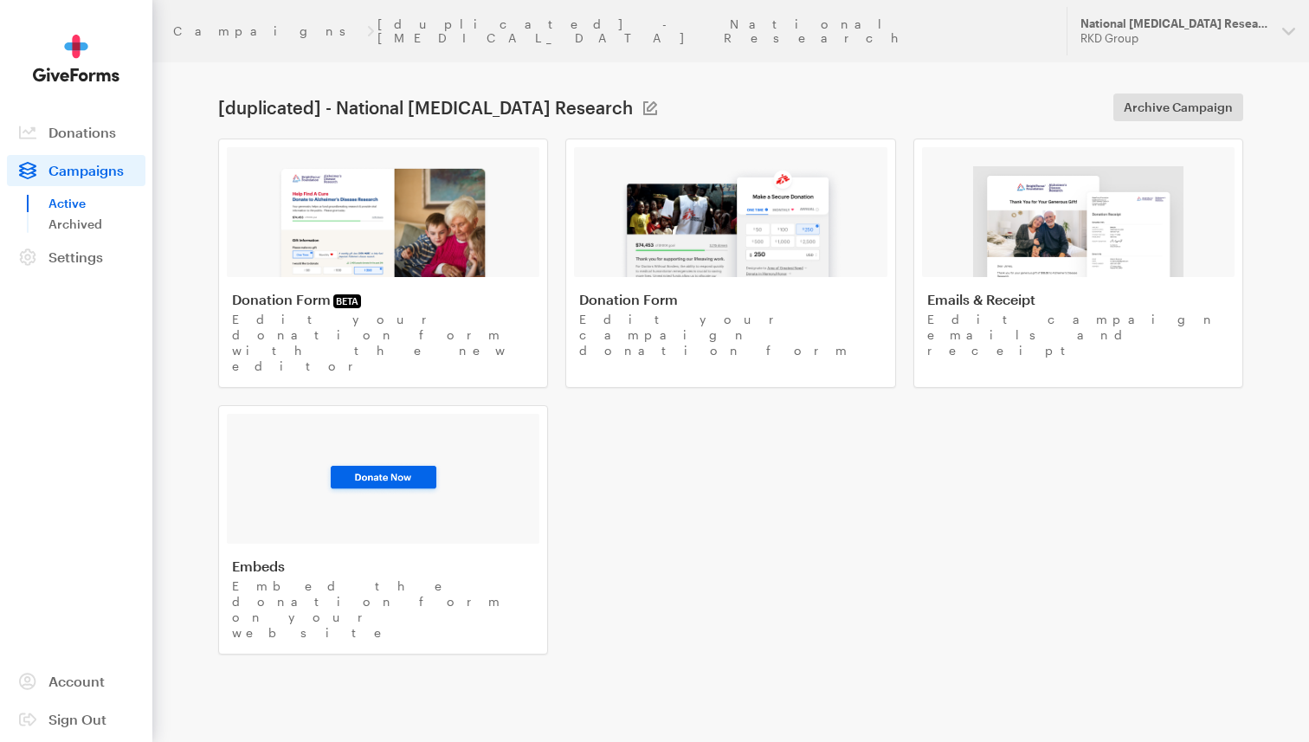  Describe the element at coordinates (730, 222) in the screenshot. I see `img: image-2-e181a1b57a52e92067c15dabc571ad95275de6101288912623f50734140ed40c.png` at that location.